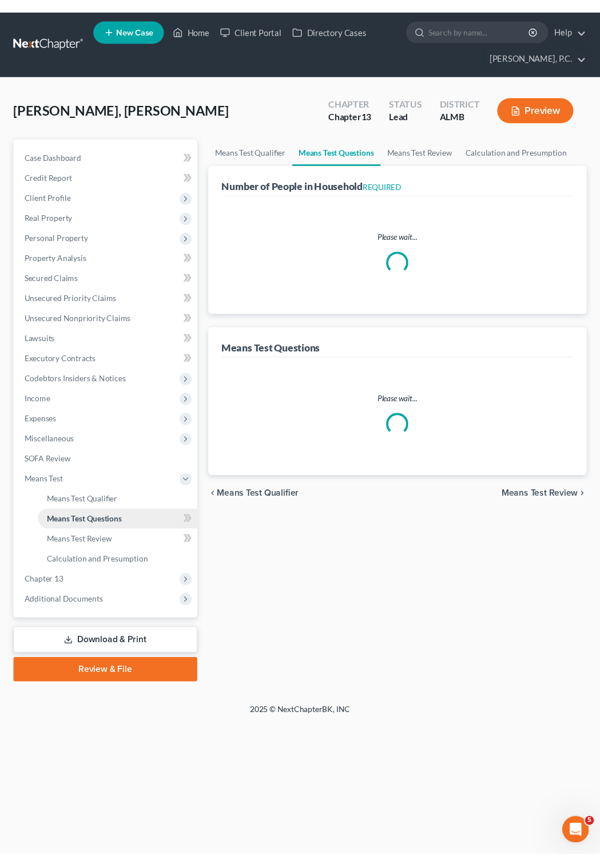 The height and width of the screenshot is (866, 600). I want to click on a: Lawsuits, so click(109, 335).